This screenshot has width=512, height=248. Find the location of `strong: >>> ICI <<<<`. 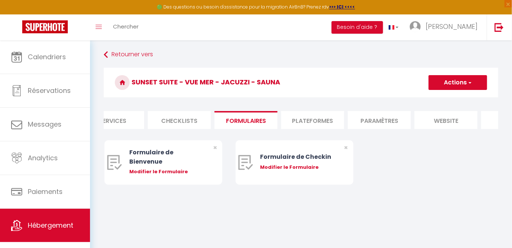

strong: >>> ICI <<<< is located at coordinates (342, 7).